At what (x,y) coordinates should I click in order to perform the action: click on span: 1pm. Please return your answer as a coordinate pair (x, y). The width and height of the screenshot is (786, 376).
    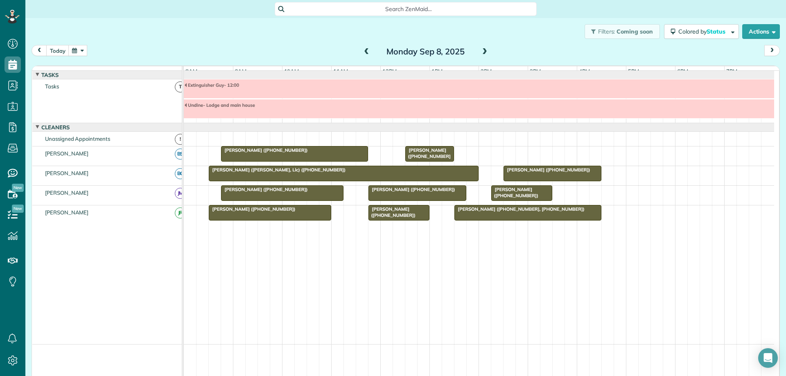
    Looking at the image, I should click on (437, 71).